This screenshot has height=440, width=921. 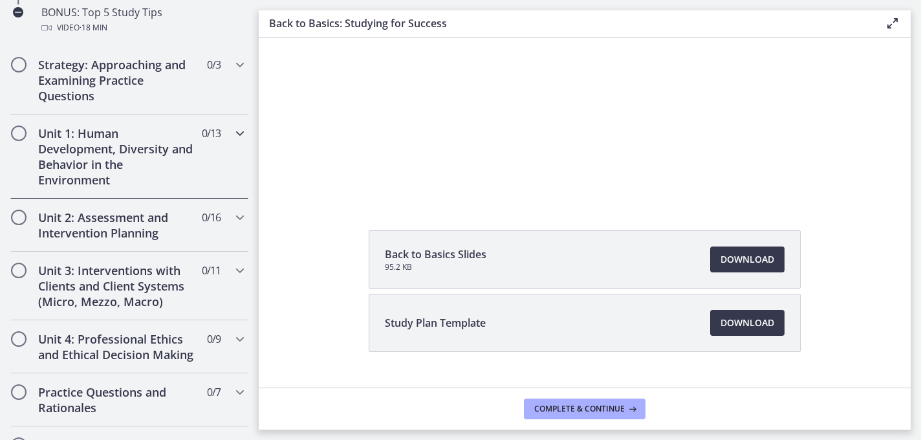 I want to click on span: 0 / 3, so click(x=213, y=65).